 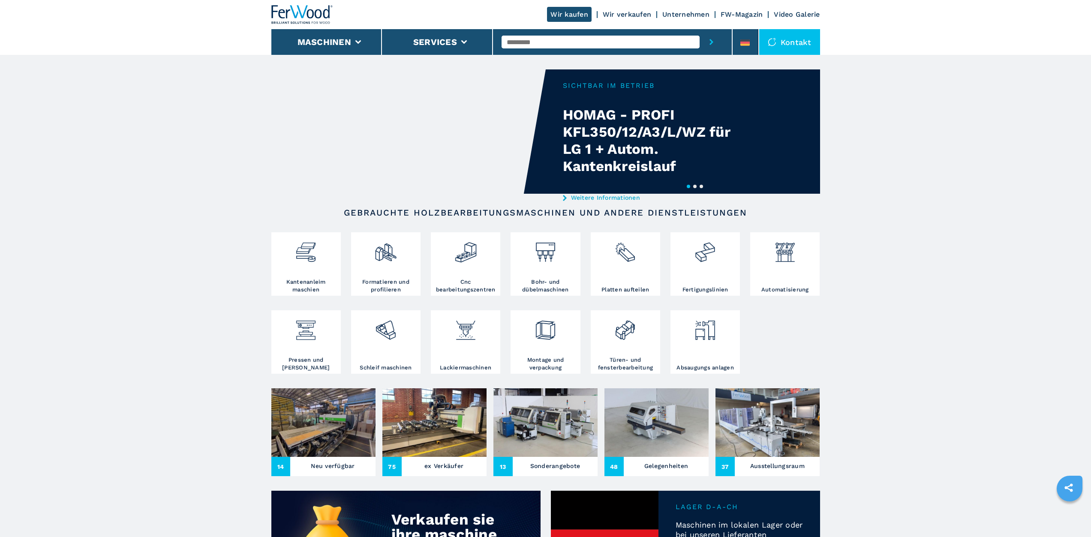 What do you see at coordinates (385, 327) in the screenshot?
I see `img: levigatrici_2.png` at bounding box center [385, 327].